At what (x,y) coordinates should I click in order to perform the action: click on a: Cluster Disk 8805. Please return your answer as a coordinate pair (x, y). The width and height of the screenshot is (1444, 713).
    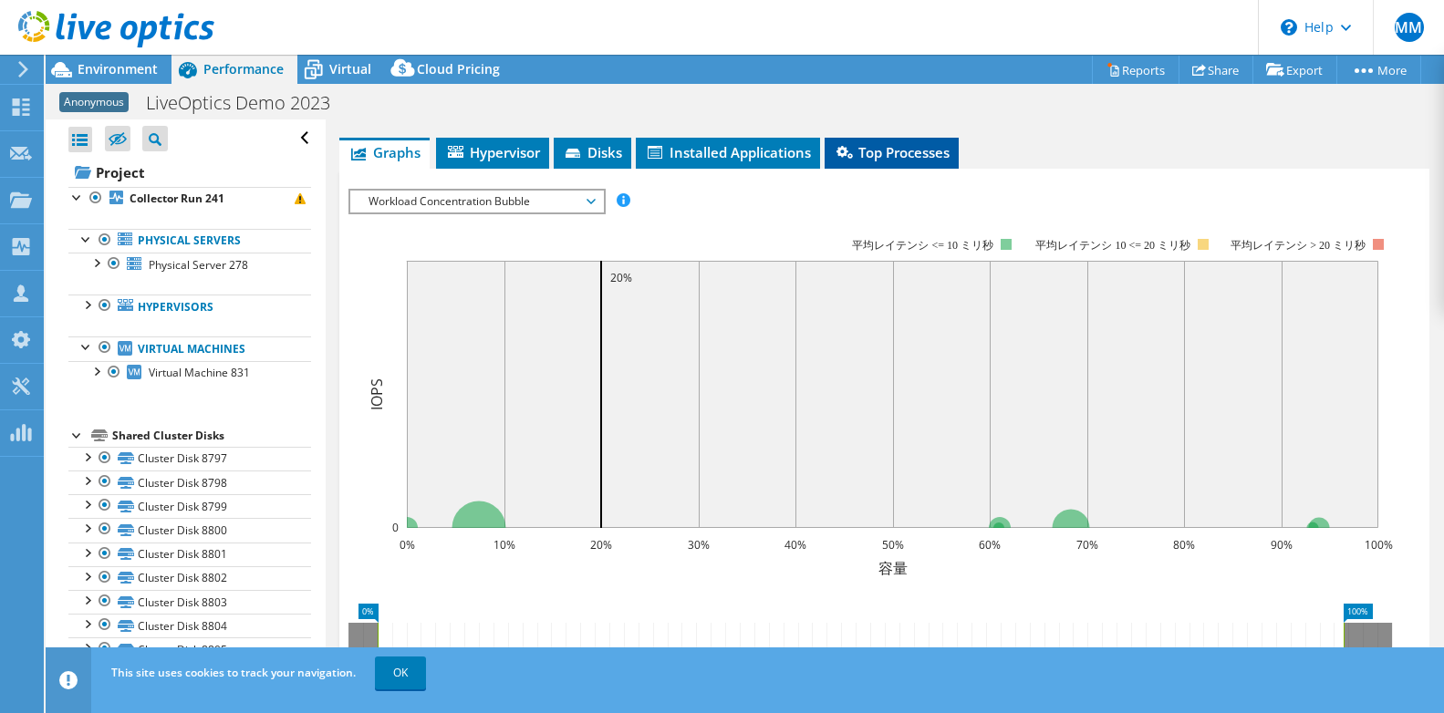
    Looking at the image, I should click on (190, 649).